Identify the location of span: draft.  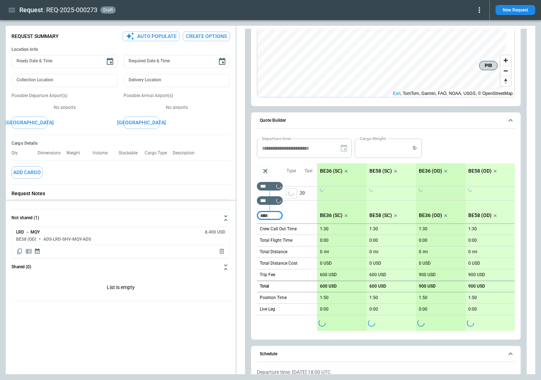
(108, 10).